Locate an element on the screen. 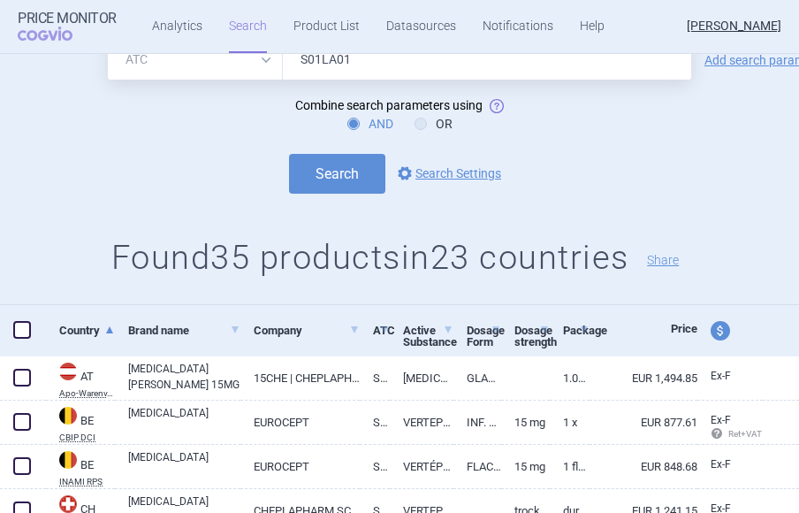 Image resolution: width=799 pixels, height=513 pixels. a: EUR 877.61 is located at coordinates (643, 421).